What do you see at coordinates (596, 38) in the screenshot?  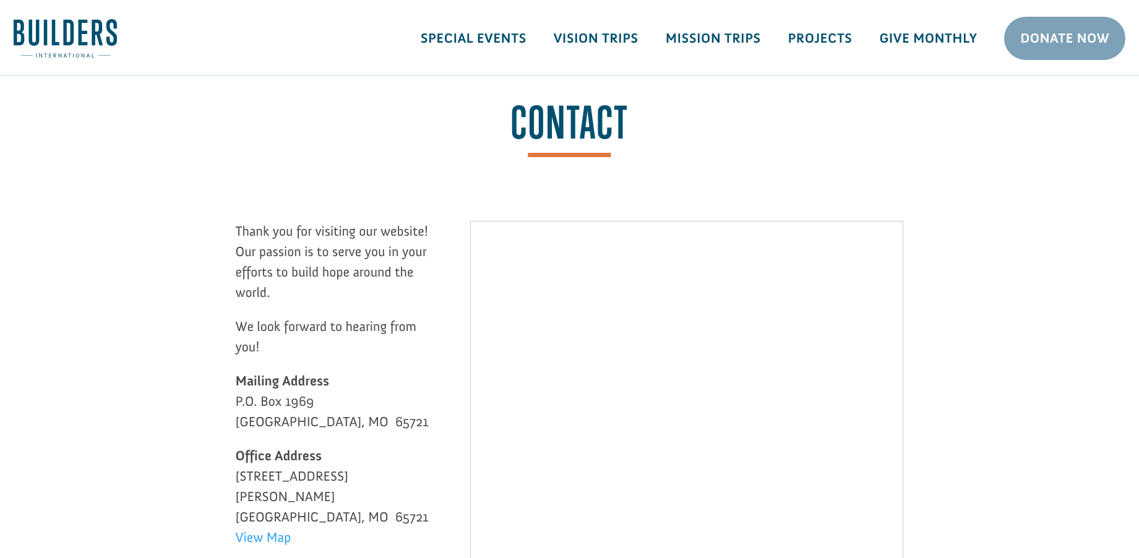 I see `a: Vision Trips` at bounding box center [596, 38].